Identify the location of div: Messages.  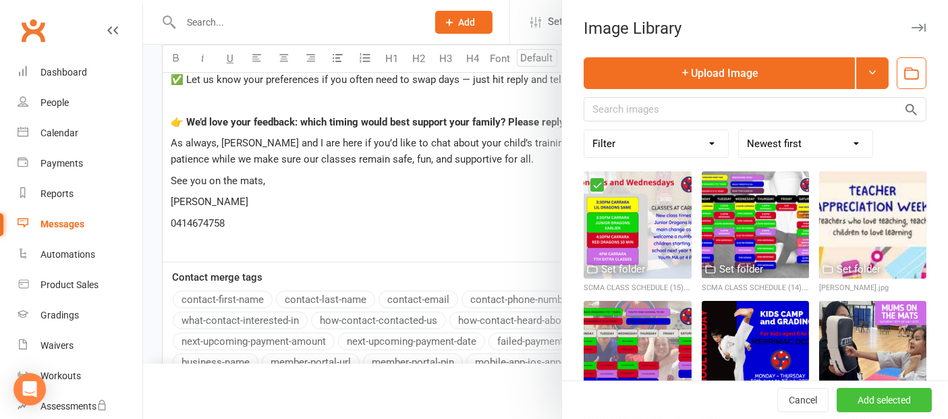
(62, 224).